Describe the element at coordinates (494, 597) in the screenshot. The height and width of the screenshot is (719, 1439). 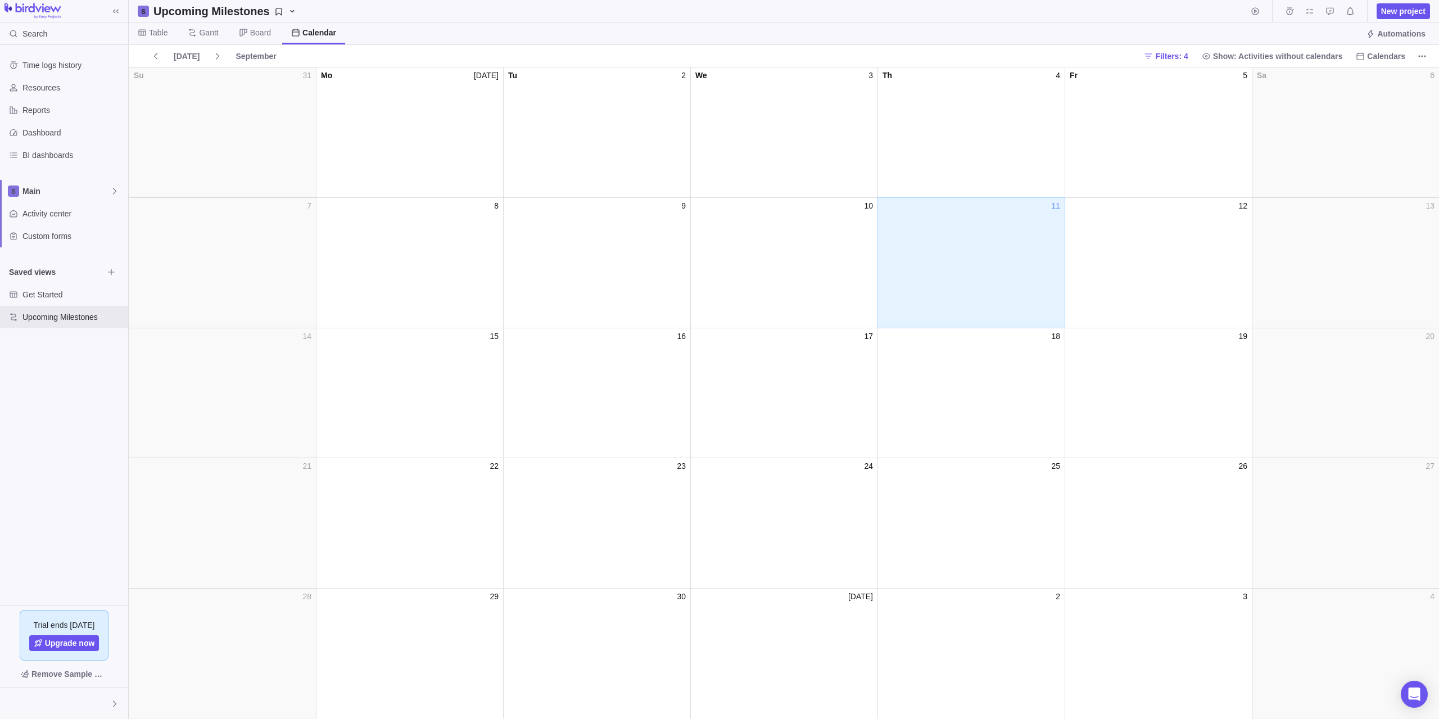
I see `span: 29` at that location.